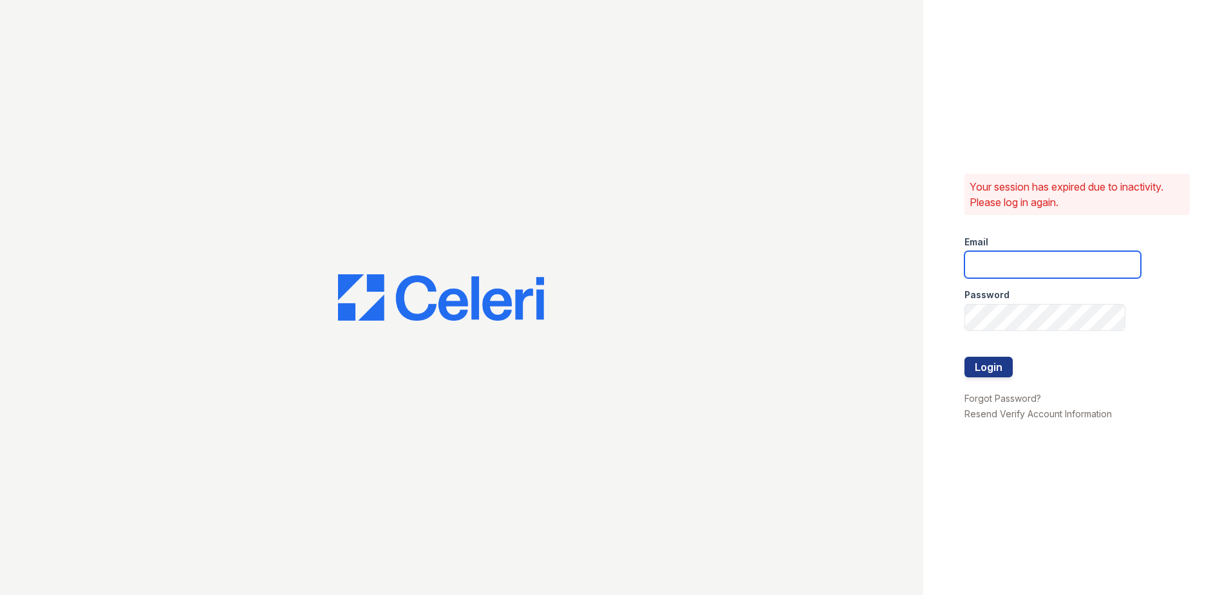 Image resolution: width=1231 pixels, height=595 pixels. Describe the element at coordinates (1038, 413) in the screenshot. I see `a: Resend Verify Account Information` at that location.